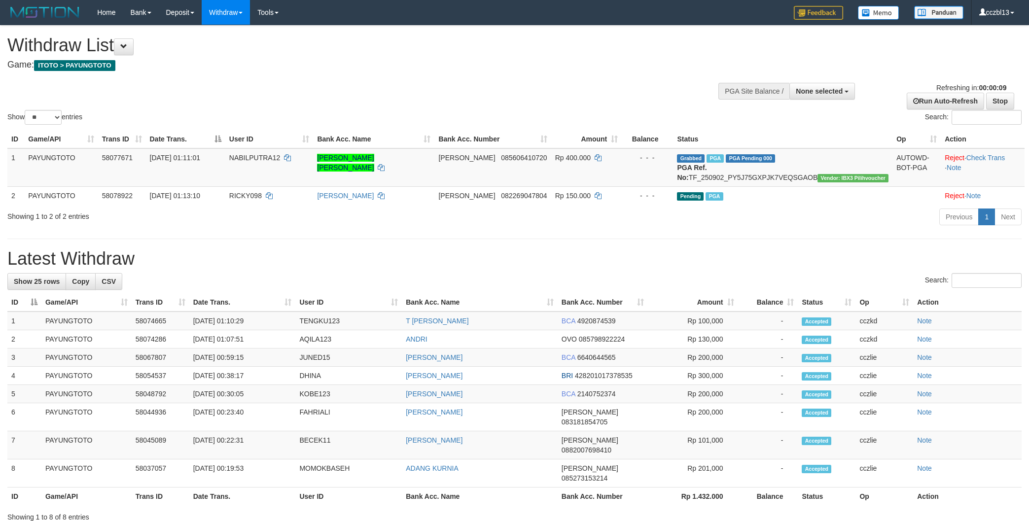  I want to click on th: Bank Acc. Name, so click(480, 496).